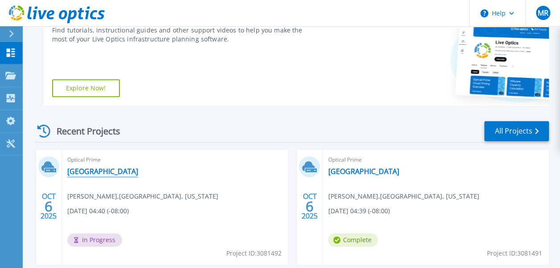  What do you see at coordinates (516, 131) in the screenshot?
I see `a: All Projects` at bounding box center [516, 131].